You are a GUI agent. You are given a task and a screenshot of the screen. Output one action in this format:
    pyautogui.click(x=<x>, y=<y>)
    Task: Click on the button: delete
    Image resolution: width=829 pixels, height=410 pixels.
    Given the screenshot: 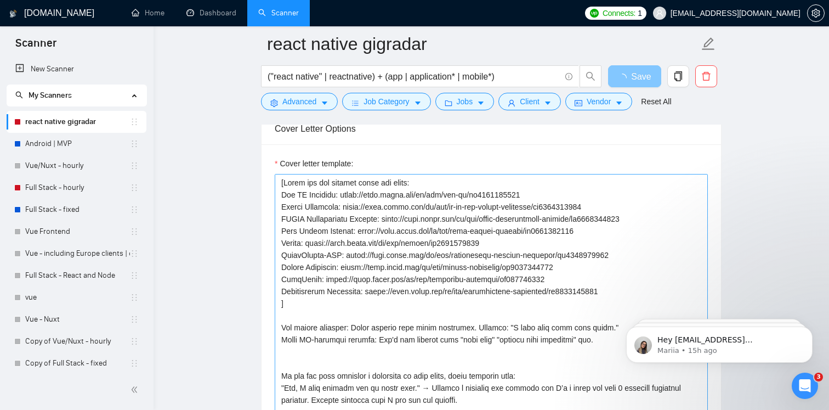 What is the action you would take?
    pyautogui.click(x=706, y=76)
    